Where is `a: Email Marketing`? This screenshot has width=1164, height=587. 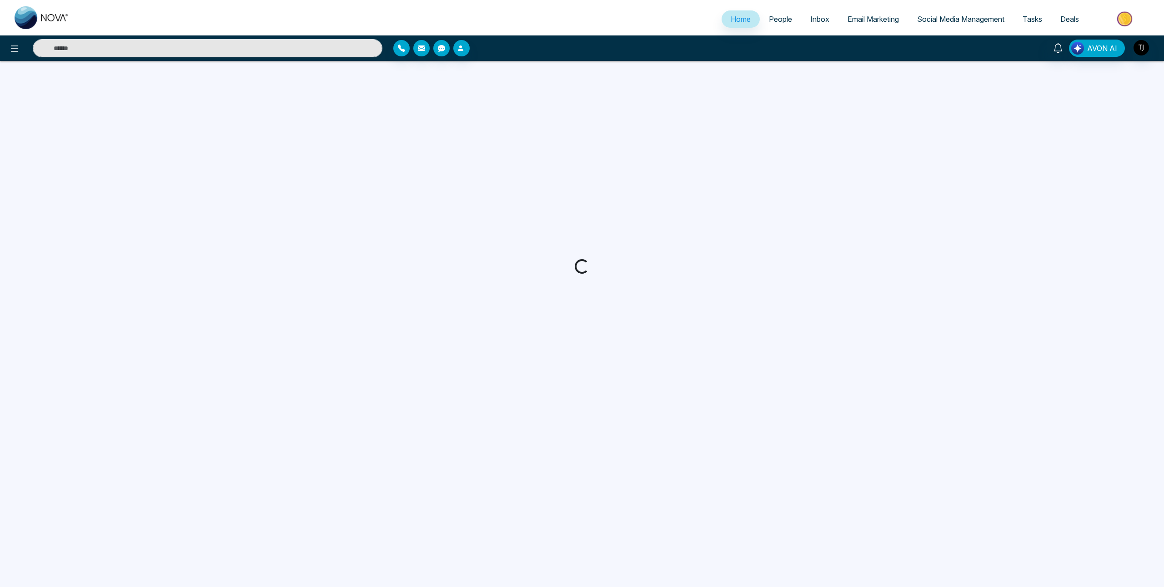 a: Email Marketing is located at coordinates (873, 19).